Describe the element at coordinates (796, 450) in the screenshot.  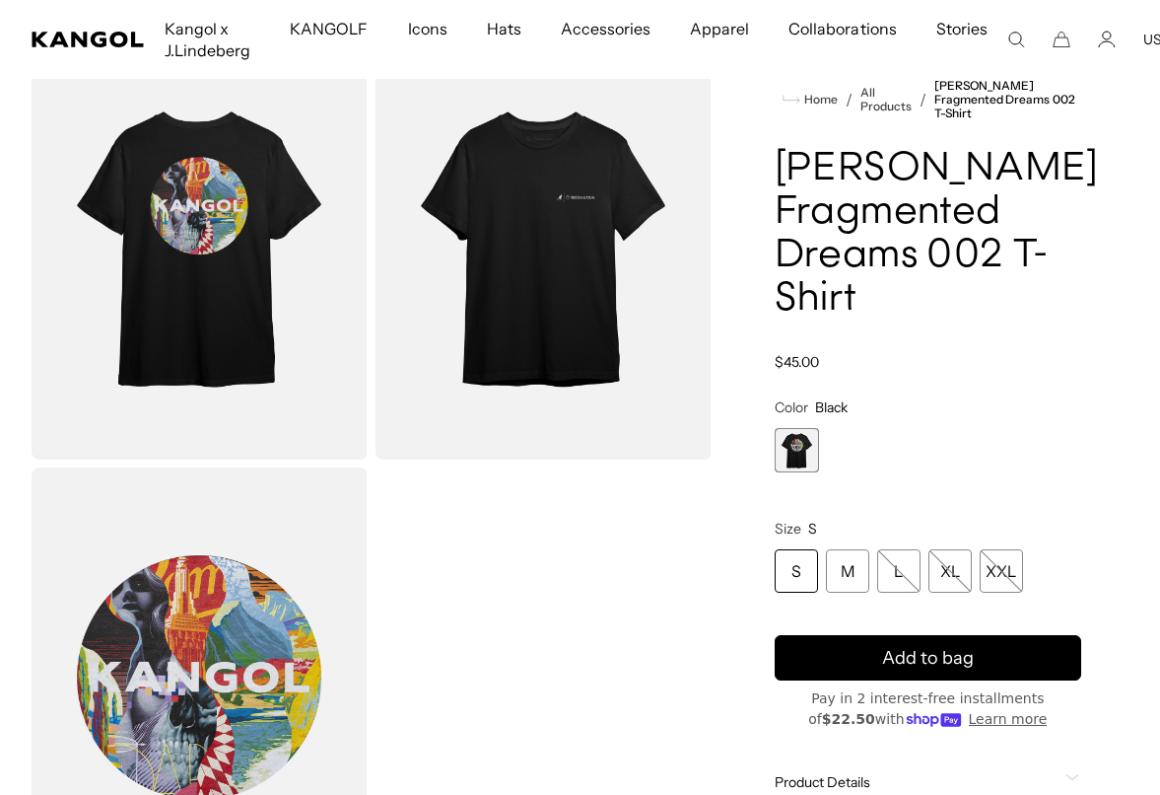
I see `label: Black` at that location.